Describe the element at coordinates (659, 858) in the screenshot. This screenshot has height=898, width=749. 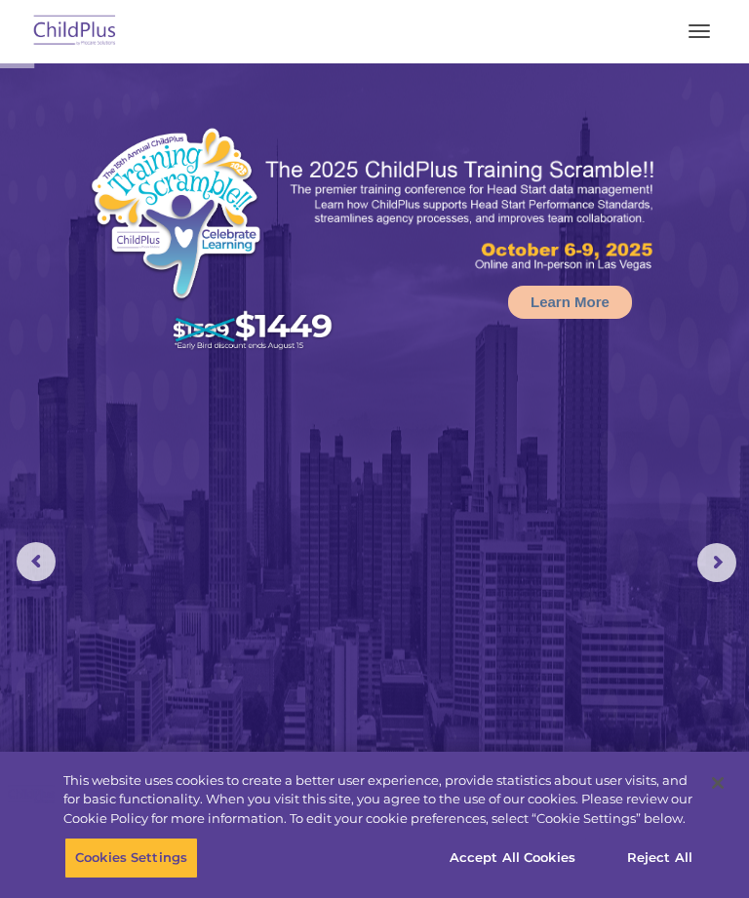
I see `button: Reject All` at that location.